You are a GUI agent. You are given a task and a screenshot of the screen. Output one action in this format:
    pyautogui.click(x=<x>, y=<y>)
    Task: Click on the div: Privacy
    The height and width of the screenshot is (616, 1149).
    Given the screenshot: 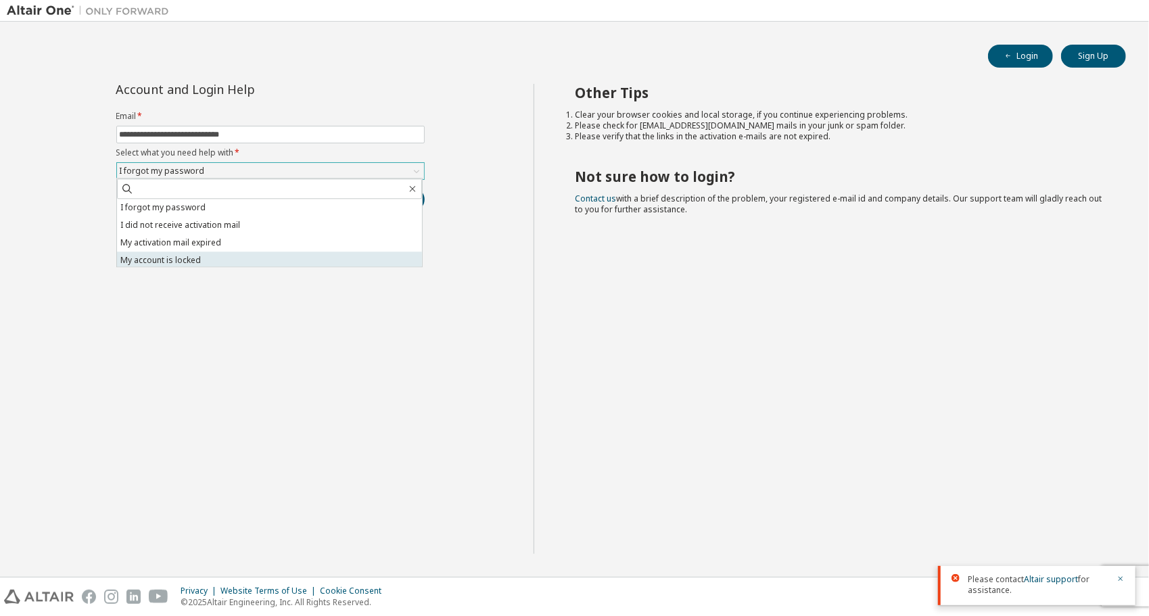 What is the action you would take?
    pyautogui.click(x=200, y=591)
    